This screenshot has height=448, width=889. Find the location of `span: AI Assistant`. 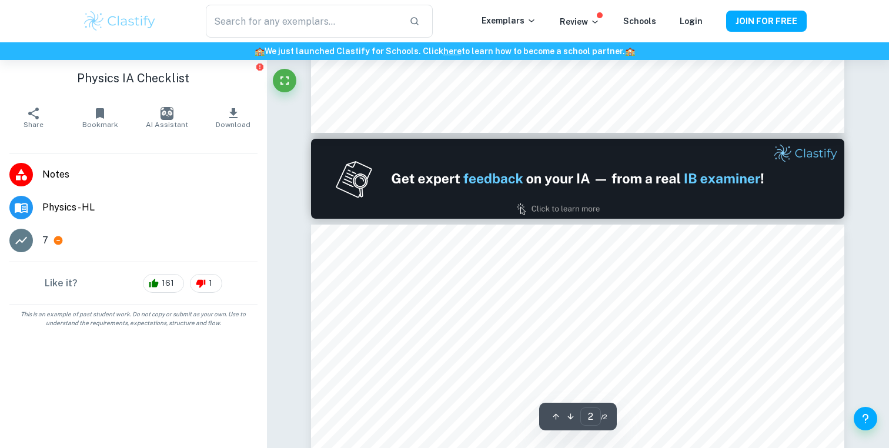

span: AI Assistant is located at coordinates (167, 125).